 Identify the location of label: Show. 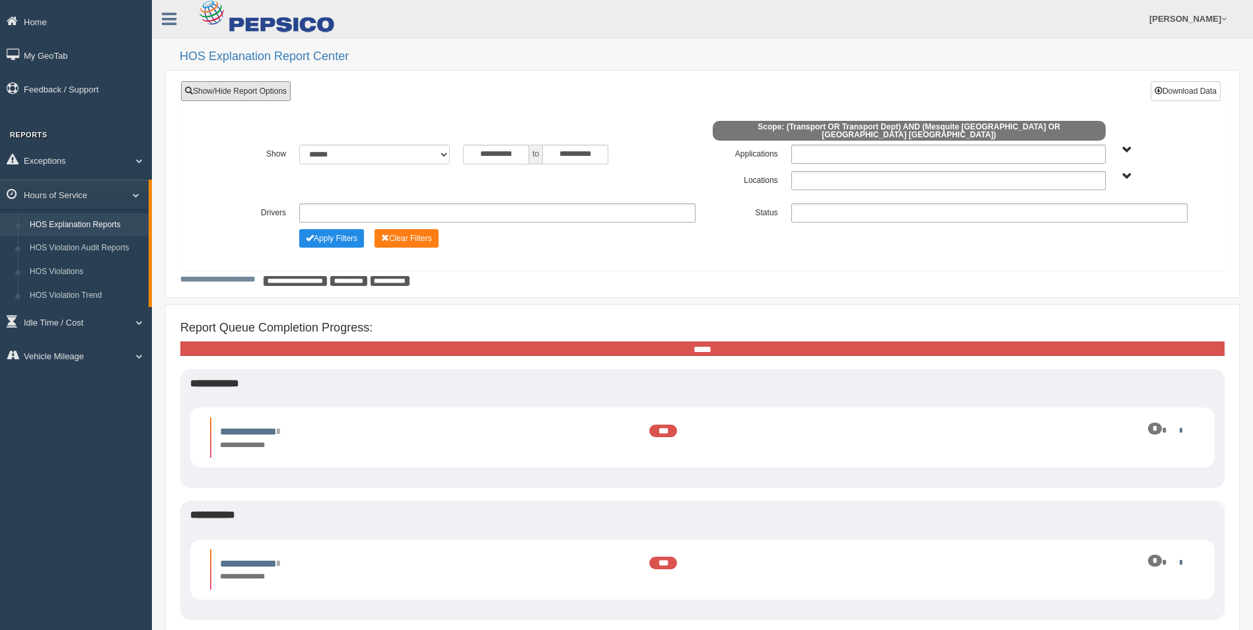
(252, 153).